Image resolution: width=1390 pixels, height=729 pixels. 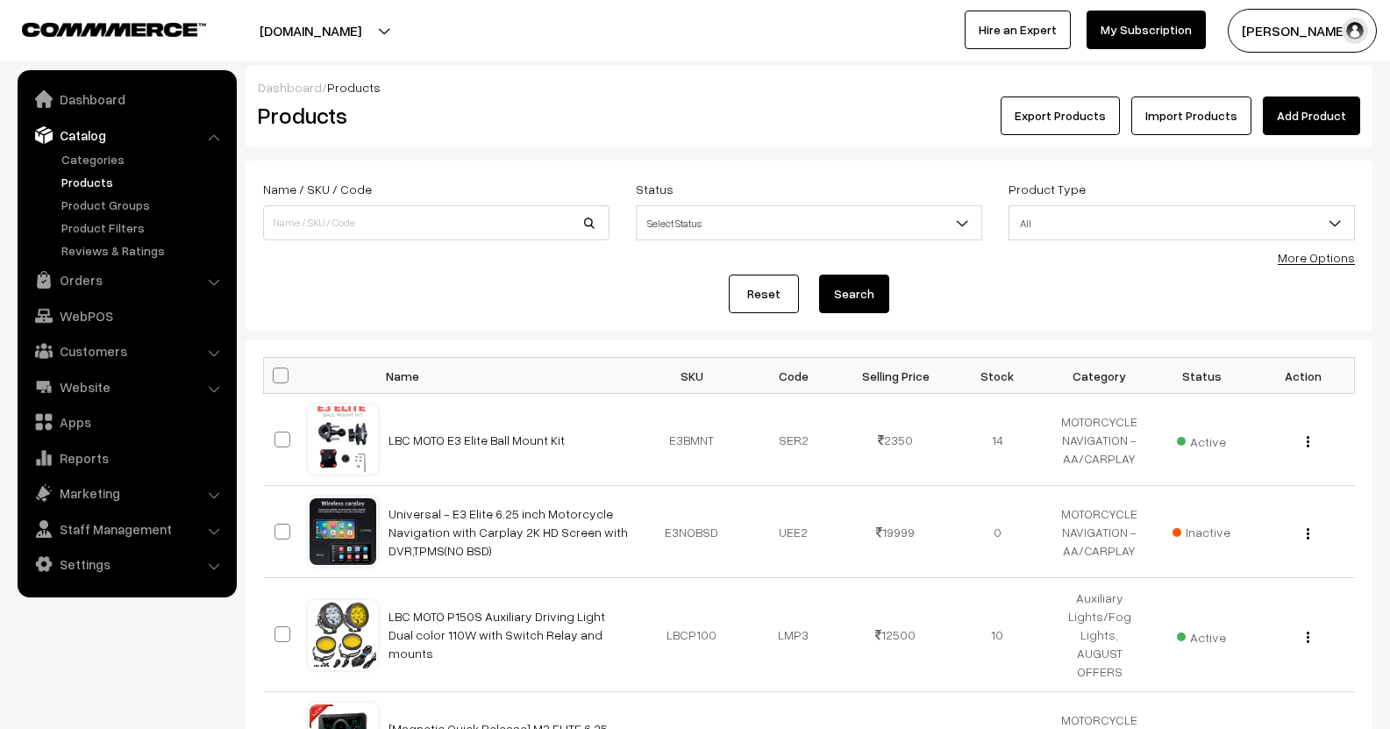 I want to click on a: Orders, so click(x=126, y=280).